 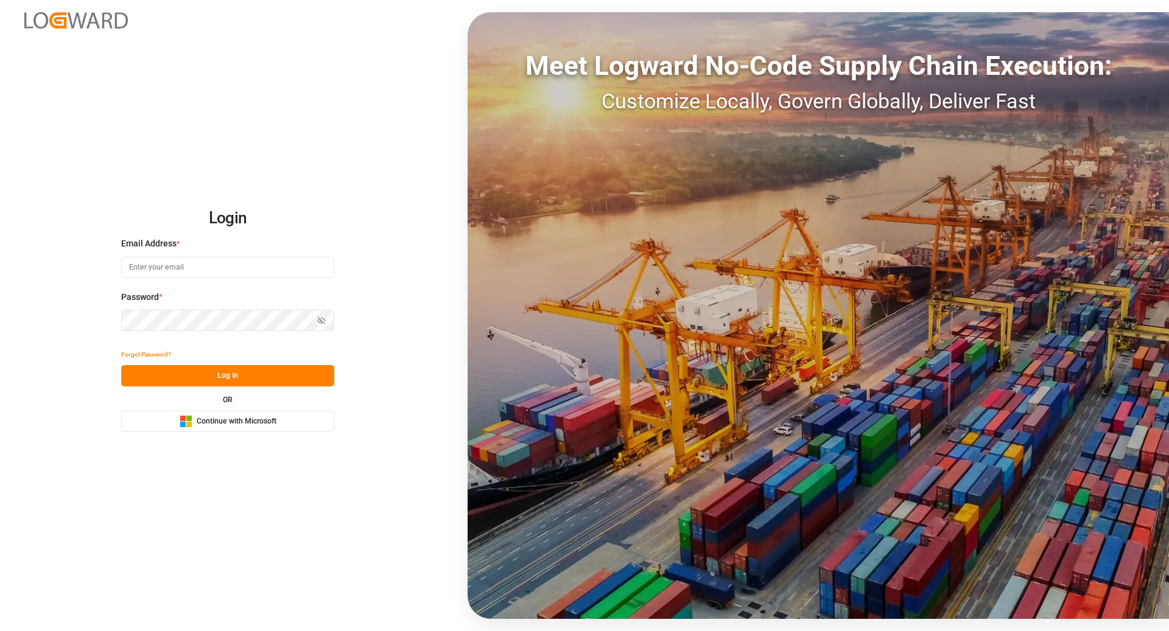 What do you see at coordinates (228, 267) in the screenshot?
I see `input: Enter your email` at bounding box center [228, 267].